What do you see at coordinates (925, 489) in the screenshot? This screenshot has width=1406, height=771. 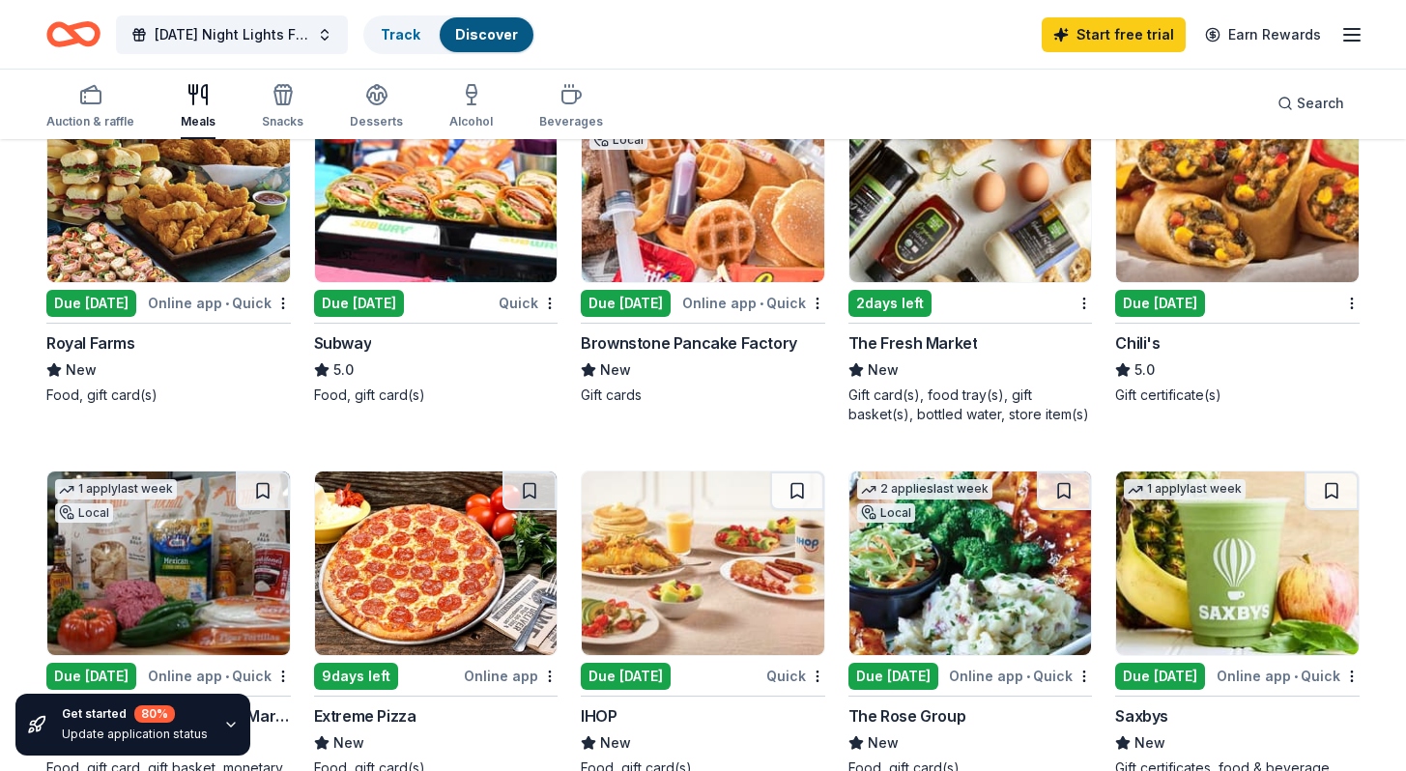 I see `div: 2 applies last week` at bounding box center [925, 489].